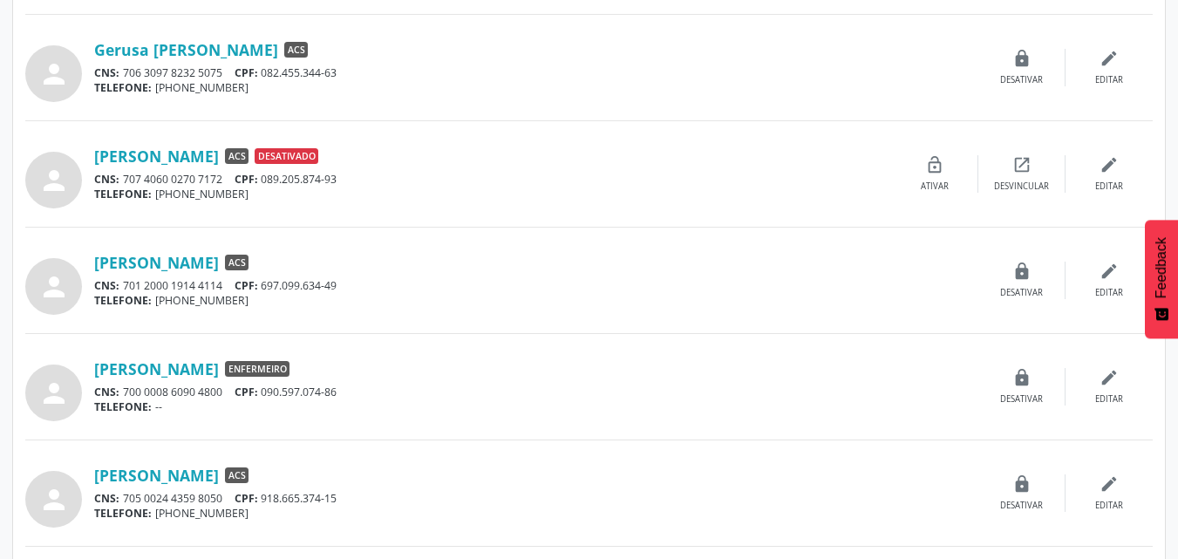 Image resolution: width=1178 pixels, height=559 pixels. What do you see at coordinates (935, 165) in the screenshot?
I see `i: lock_open` at bounding box center [935, 165].